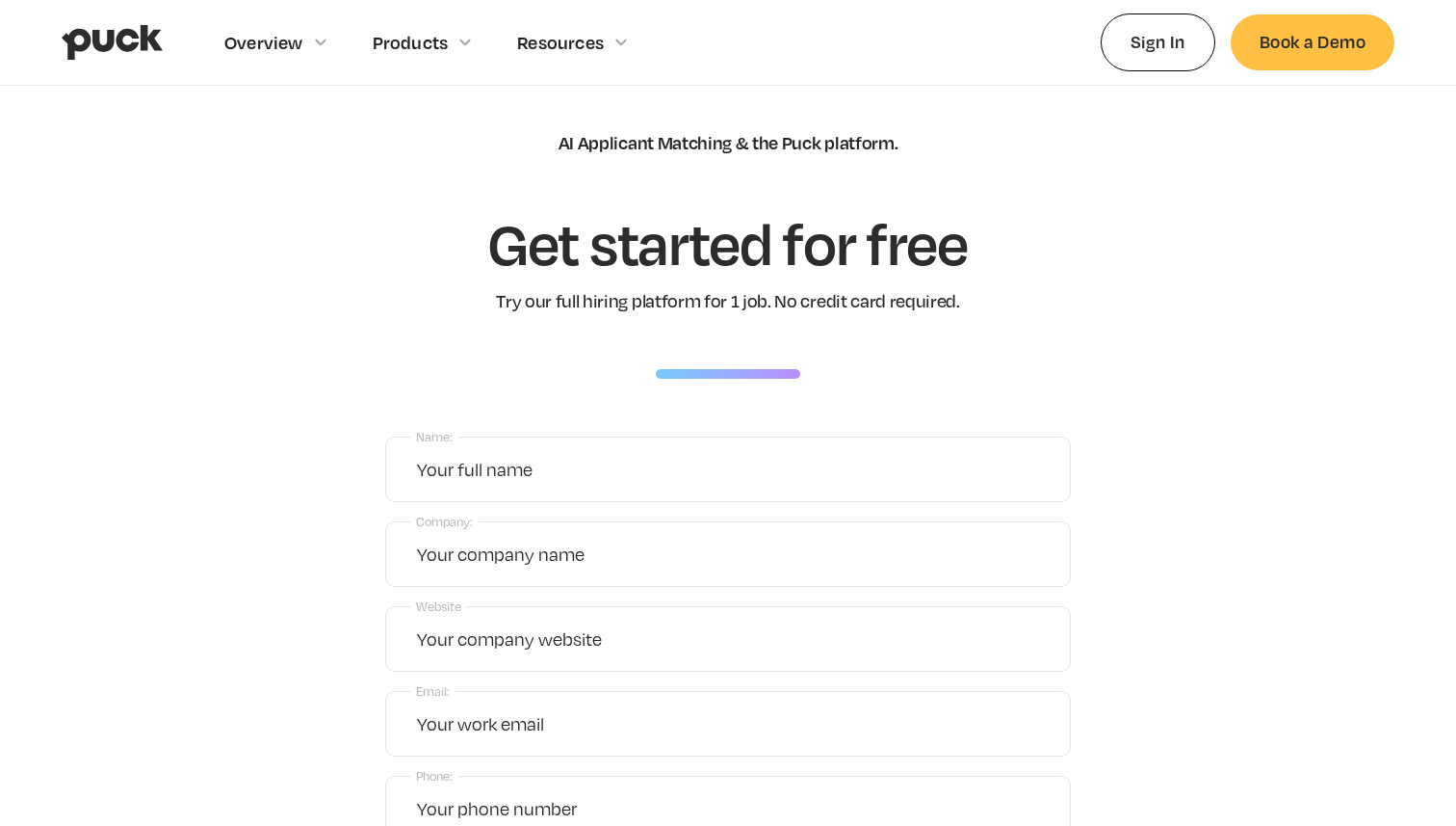 The height and width of the screenshot is (826, 1456). I want to click on input: Your company website, so click(728, 639).